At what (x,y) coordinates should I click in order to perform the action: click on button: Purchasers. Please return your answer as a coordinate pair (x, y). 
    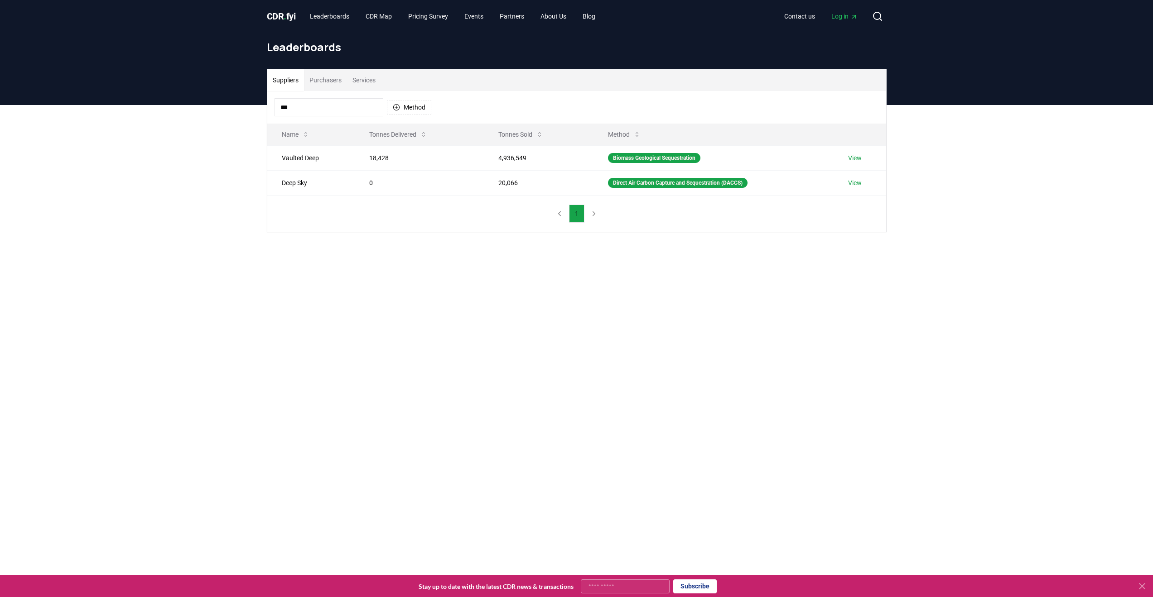
    Looking at the image, I should click on (325, 80).